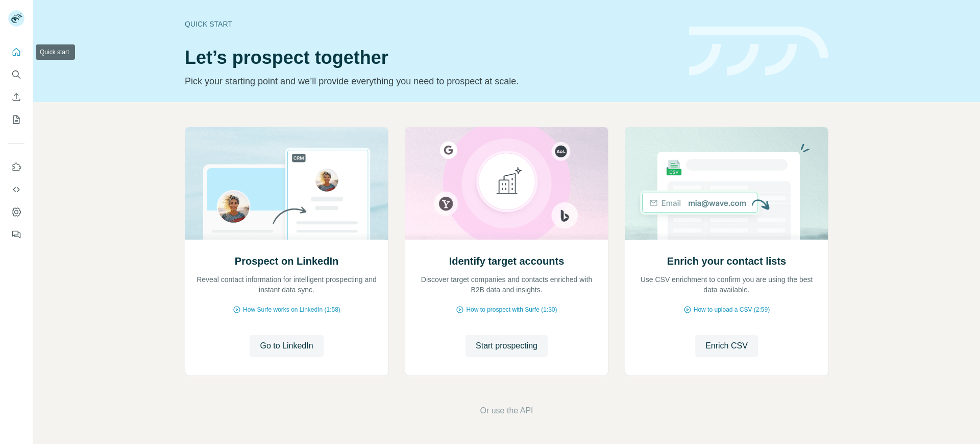 The image size is (980, 444). What do you see at coordinates (506, 346) in the screenshot?
I see `span: Start prospecting` at bounding box center [506, 346].